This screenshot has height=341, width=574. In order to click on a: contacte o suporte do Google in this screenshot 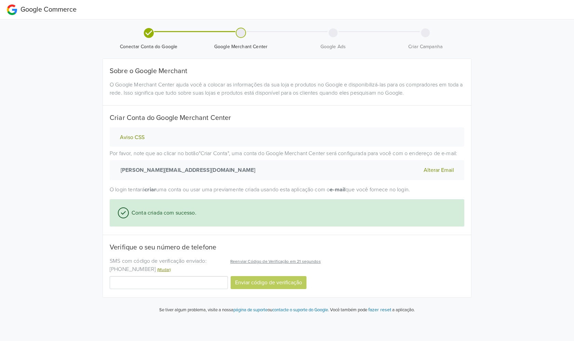, I will do `click(300, 310)`.